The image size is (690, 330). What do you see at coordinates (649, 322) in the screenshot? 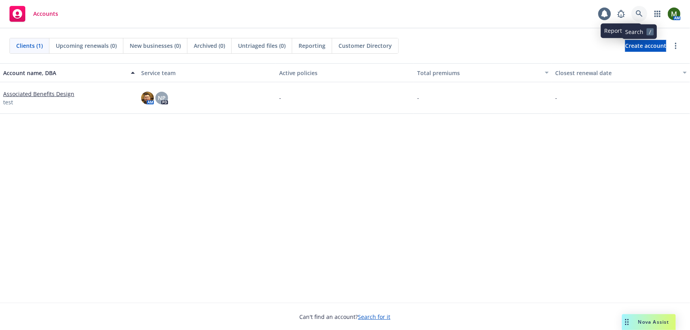
I see `button: Nova Assist` at bounding box center [649, 322].